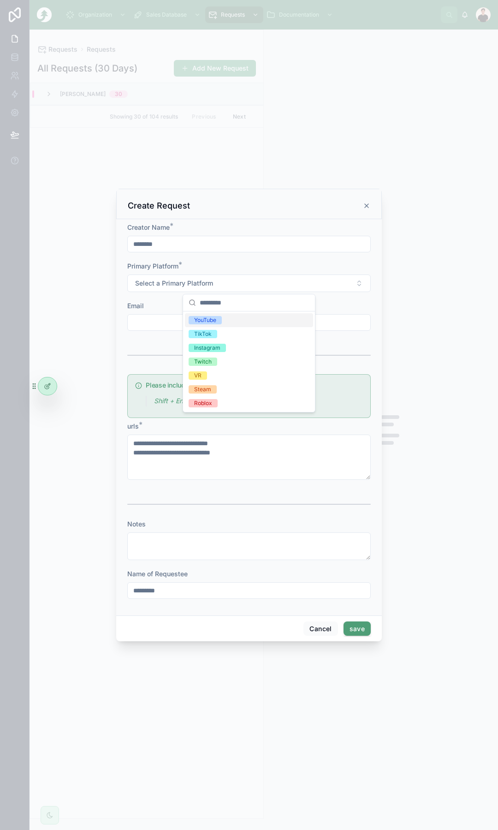  Describe the element at coordinates (357, 629) in the screenshot. I see `button: save` at that location.